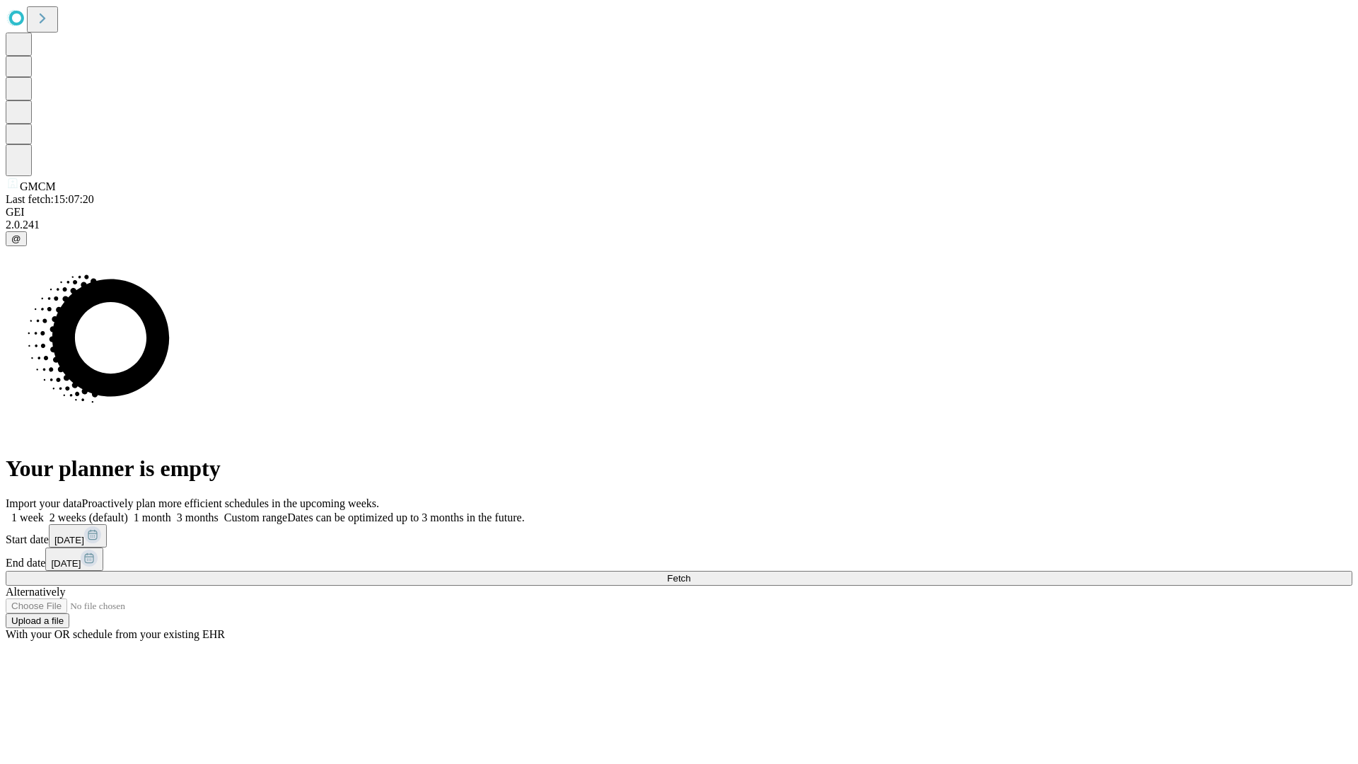 Image resolution: width=1358 pixels, height=764 pixels. Describe the element at coordinates (152, 517) in the screenshot. I see `span: 1 month` at that location.